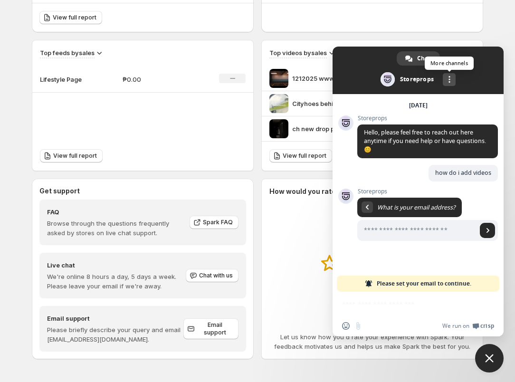 Image resolution: width=515 pixels, height=382 pixels. I want to click on a: Email support, so click(211, 329).